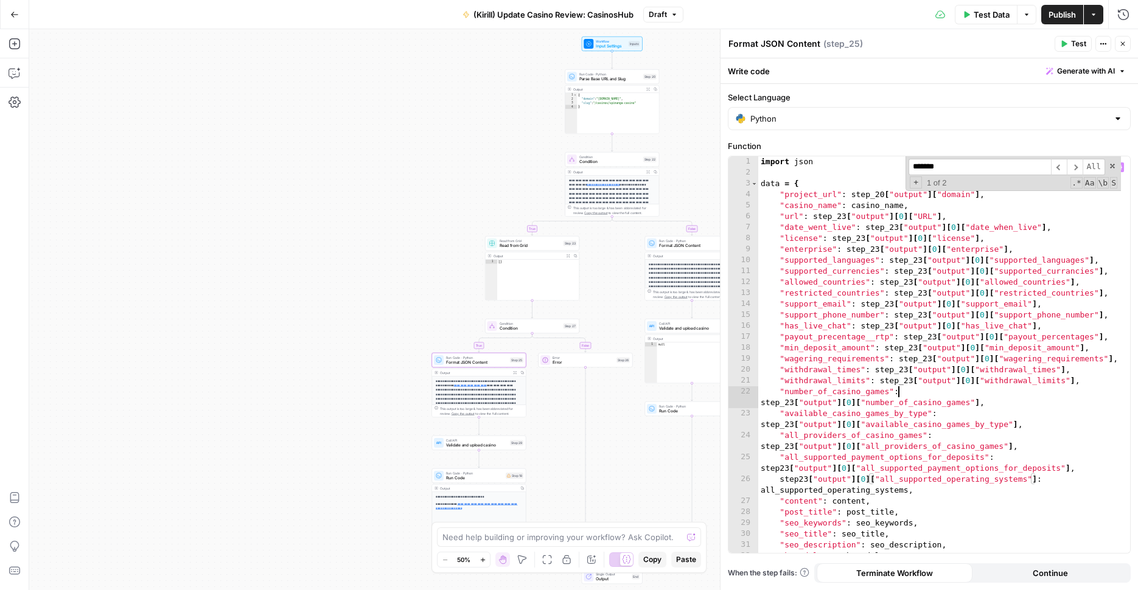 This screenshot has width=1138, height=590. I want to click on div: Step 23, so click(570, 243).